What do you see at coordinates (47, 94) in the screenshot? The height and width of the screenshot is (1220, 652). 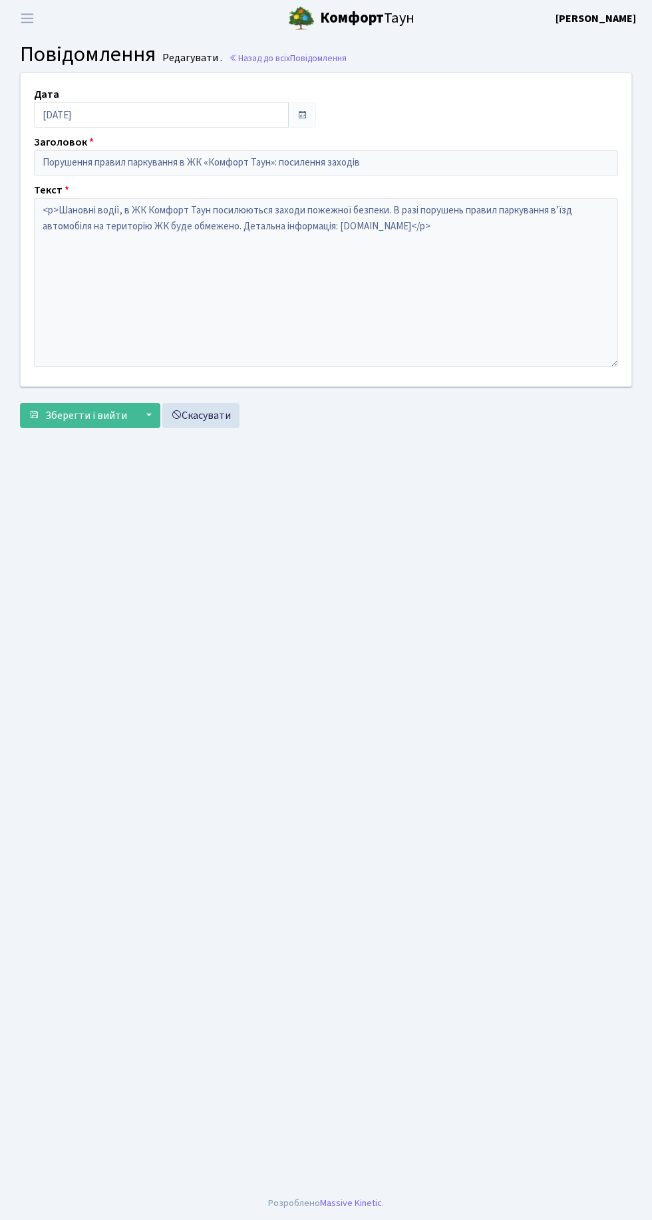 I see `label: Дата` at bounding box center [47, 94].